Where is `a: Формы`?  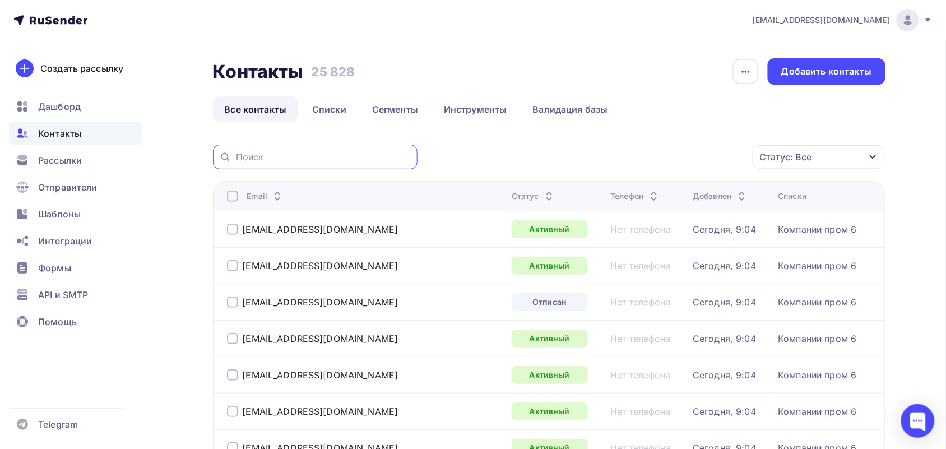 a: Формы is located at coordinates (76, 268).